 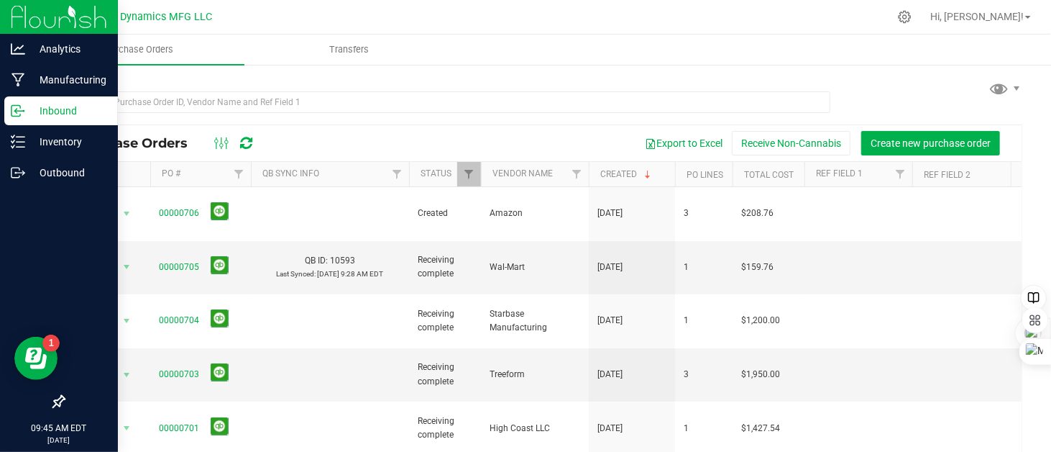 What do you see at coordinates (535, 321) in the screenshot?
I see `span: Starbase Manufacturing` at bounding box center [535, 321].